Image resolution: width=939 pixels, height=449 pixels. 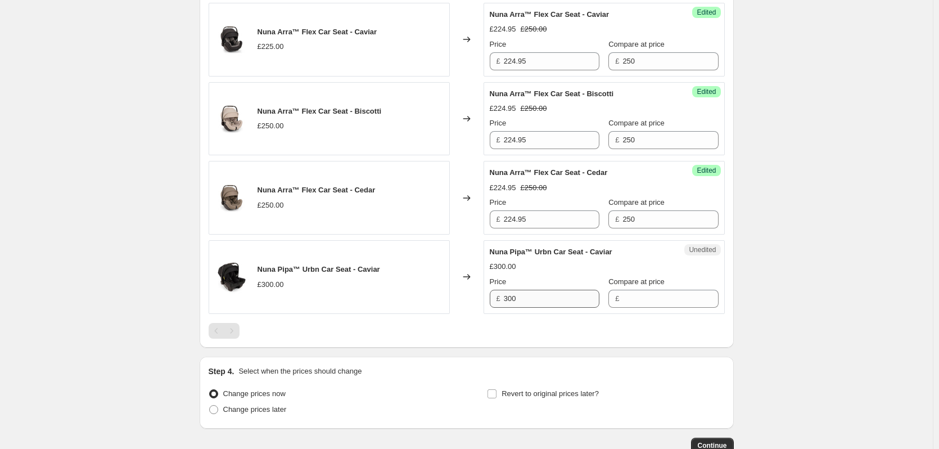 I want to click on nav: Pagination, so click(x=224, y=331).